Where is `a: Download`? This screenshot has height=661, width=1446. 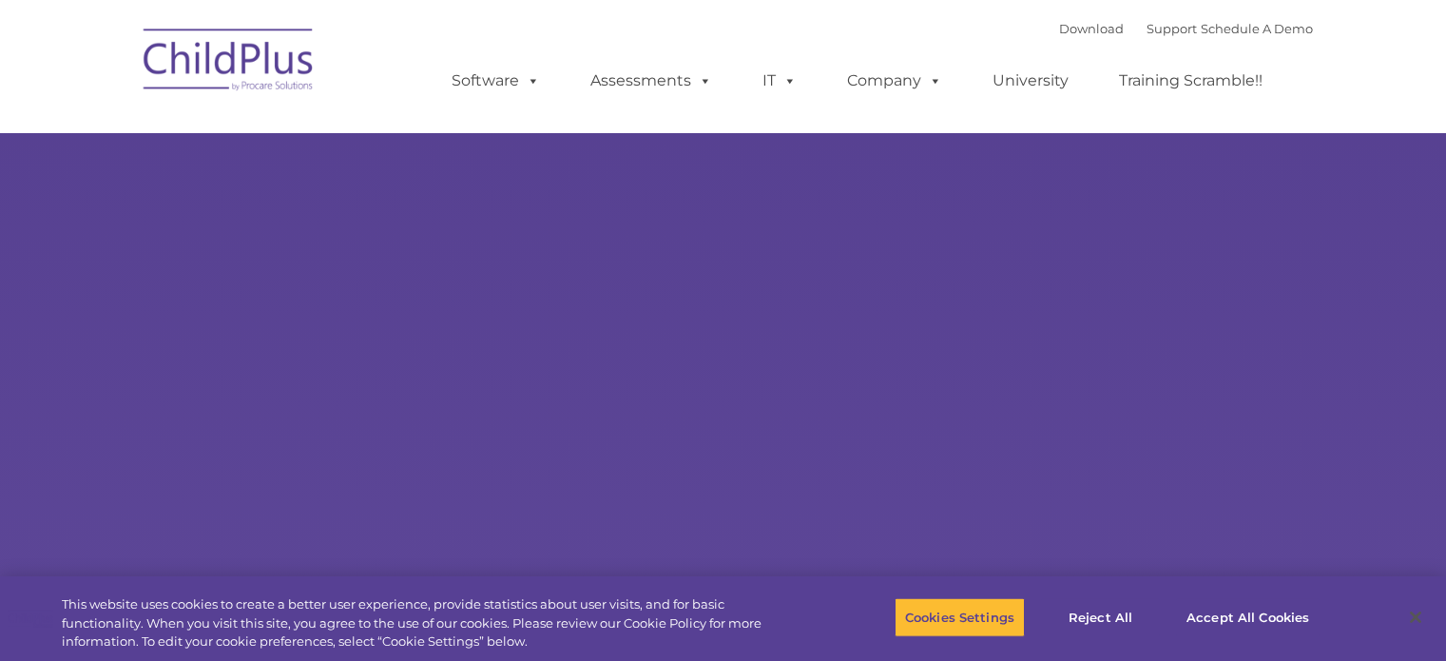 a: Download is located at coordinates (1091, 29).